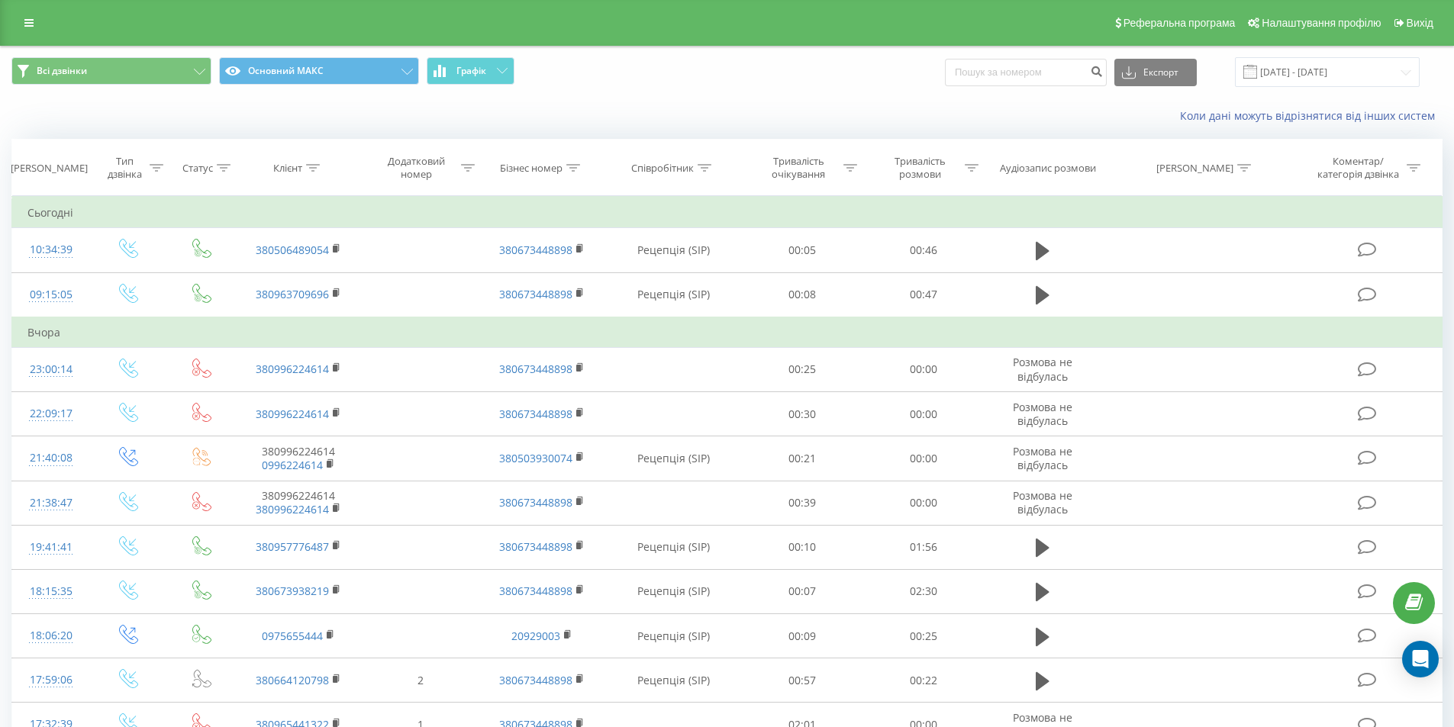  Describe the element at coordinates (663, 168) in the screenshot. I see `div: Співробітник` at that location.